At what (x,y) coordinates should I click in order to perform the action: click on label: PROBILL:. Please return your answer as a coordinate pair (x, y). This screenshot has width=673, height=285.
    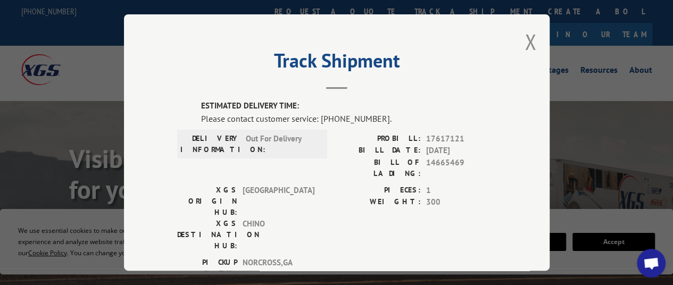
    Looking at the image, I should click on (379, 138).